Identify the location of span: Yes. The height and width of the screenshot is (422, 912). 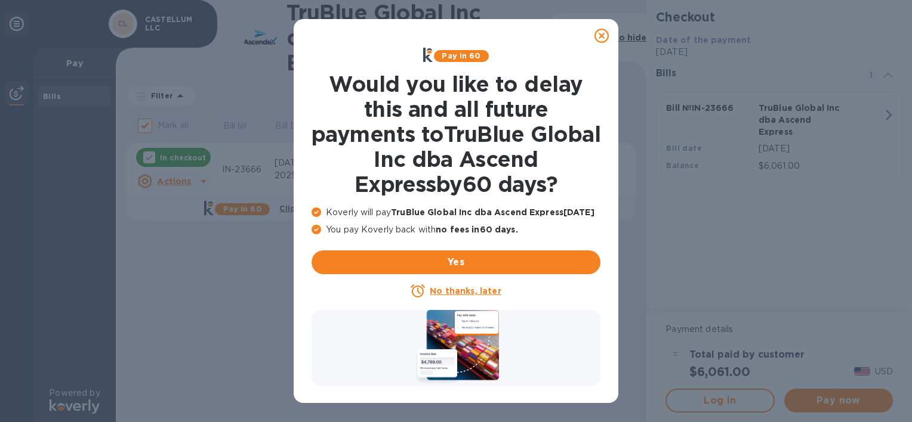
(456, 262).